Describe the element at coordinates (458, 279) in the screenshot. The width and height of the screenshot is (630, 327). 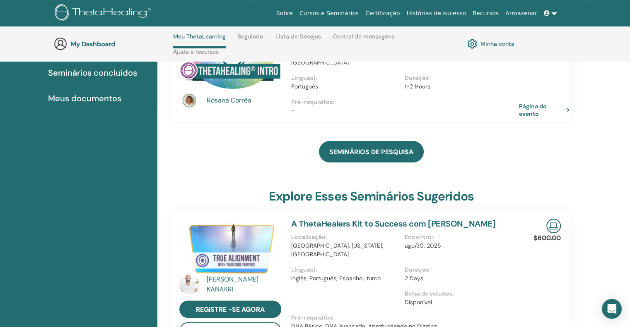
I see `p: 2 Days` at that location.